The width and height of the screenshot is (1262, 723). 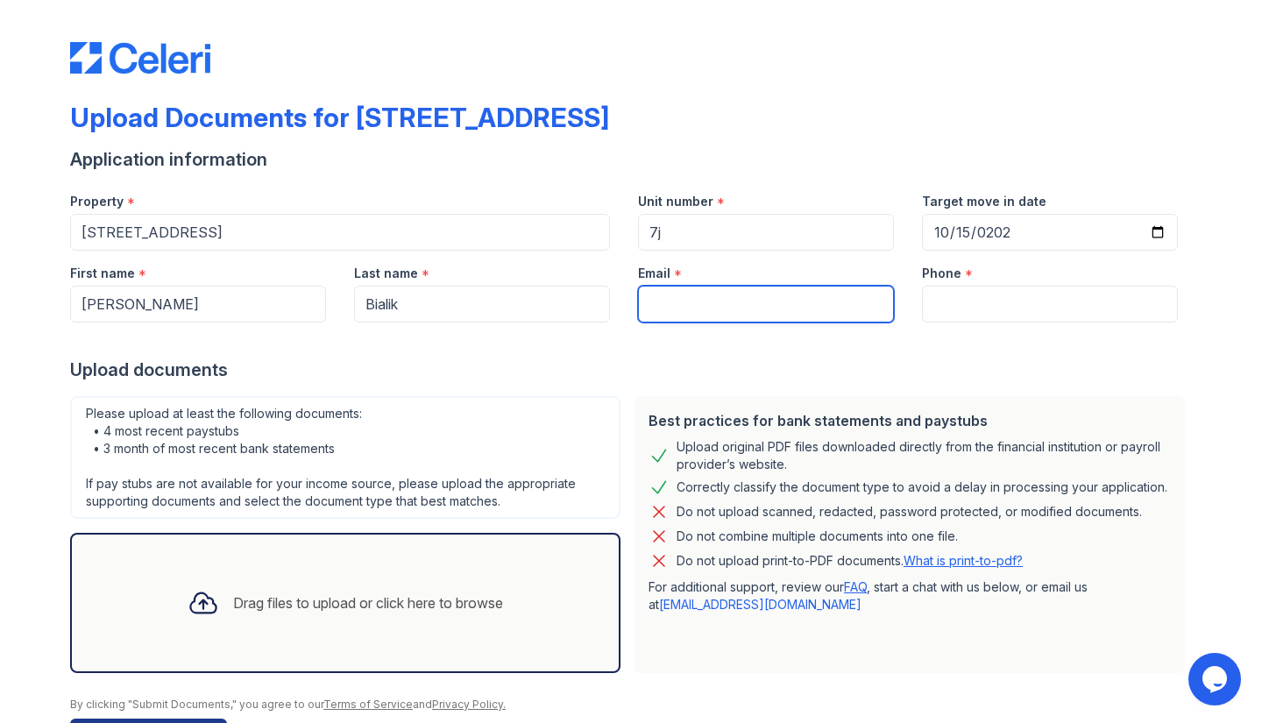 I want to click on div: Application information, so click(x=631, y=159).